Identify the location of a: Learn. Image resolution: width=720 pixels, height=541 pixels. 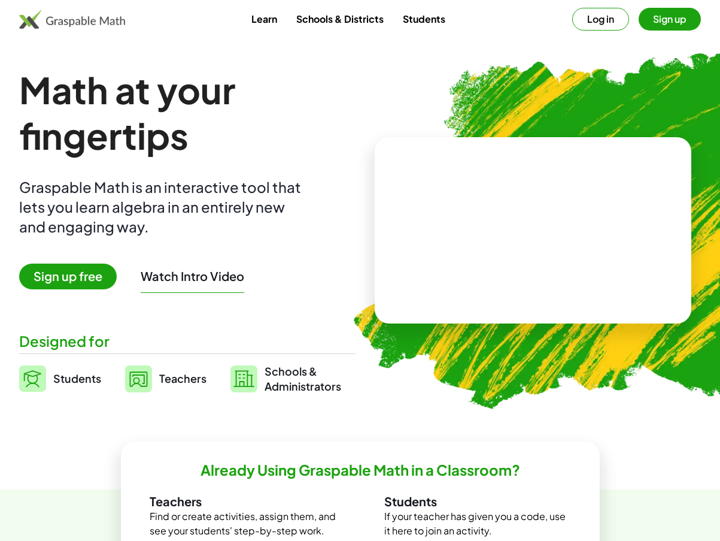
(264, 19).